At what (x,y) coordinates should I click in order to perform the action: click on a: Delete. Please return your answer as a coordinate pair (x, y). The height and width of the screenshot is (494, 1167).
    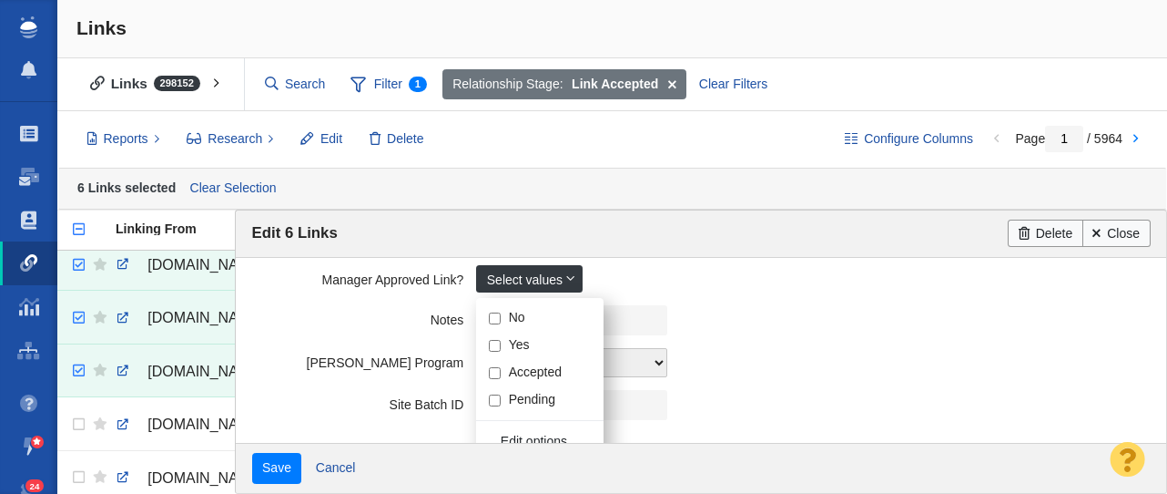
    Looking at the image, I should click on (1045, 233).